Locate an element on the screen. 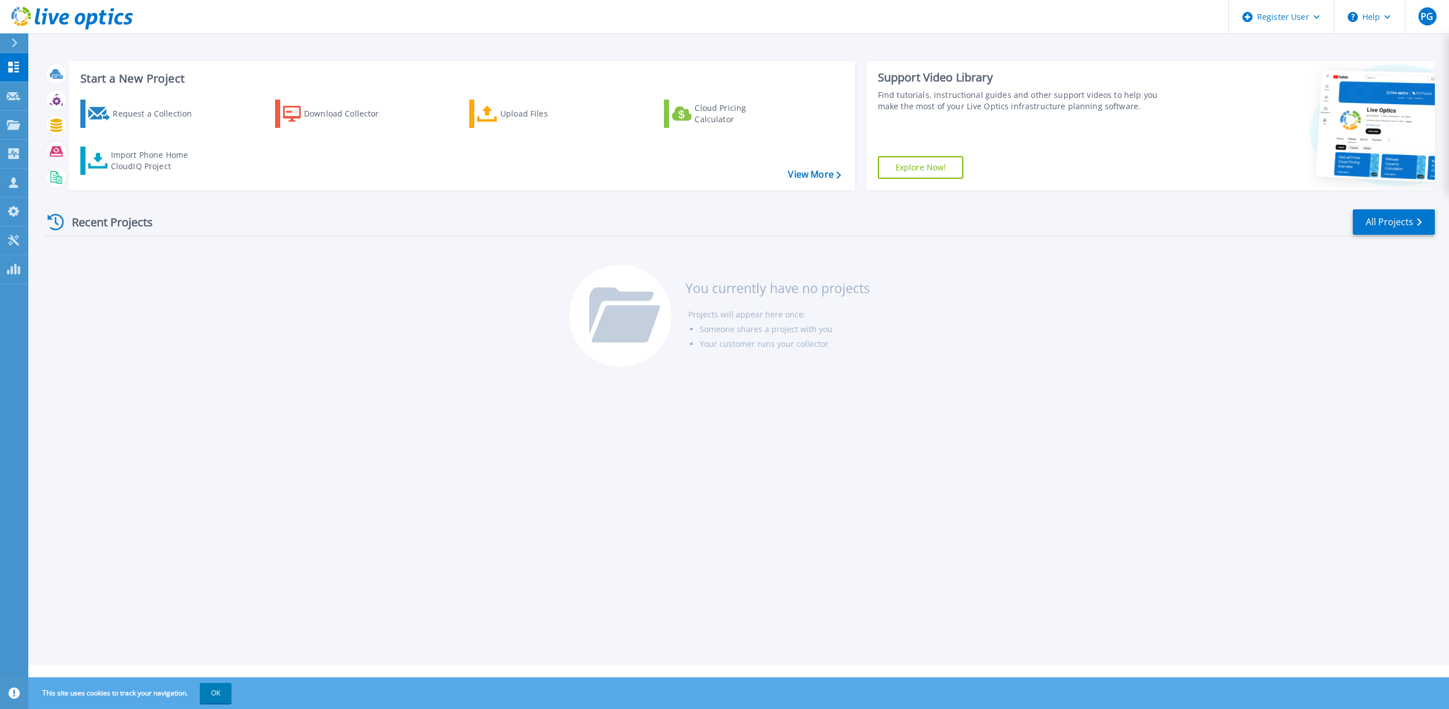 Image resolution: width=1449 pixels, height=709 pixels. li: Your customer runs your collector is located at coordinates (784, 344).